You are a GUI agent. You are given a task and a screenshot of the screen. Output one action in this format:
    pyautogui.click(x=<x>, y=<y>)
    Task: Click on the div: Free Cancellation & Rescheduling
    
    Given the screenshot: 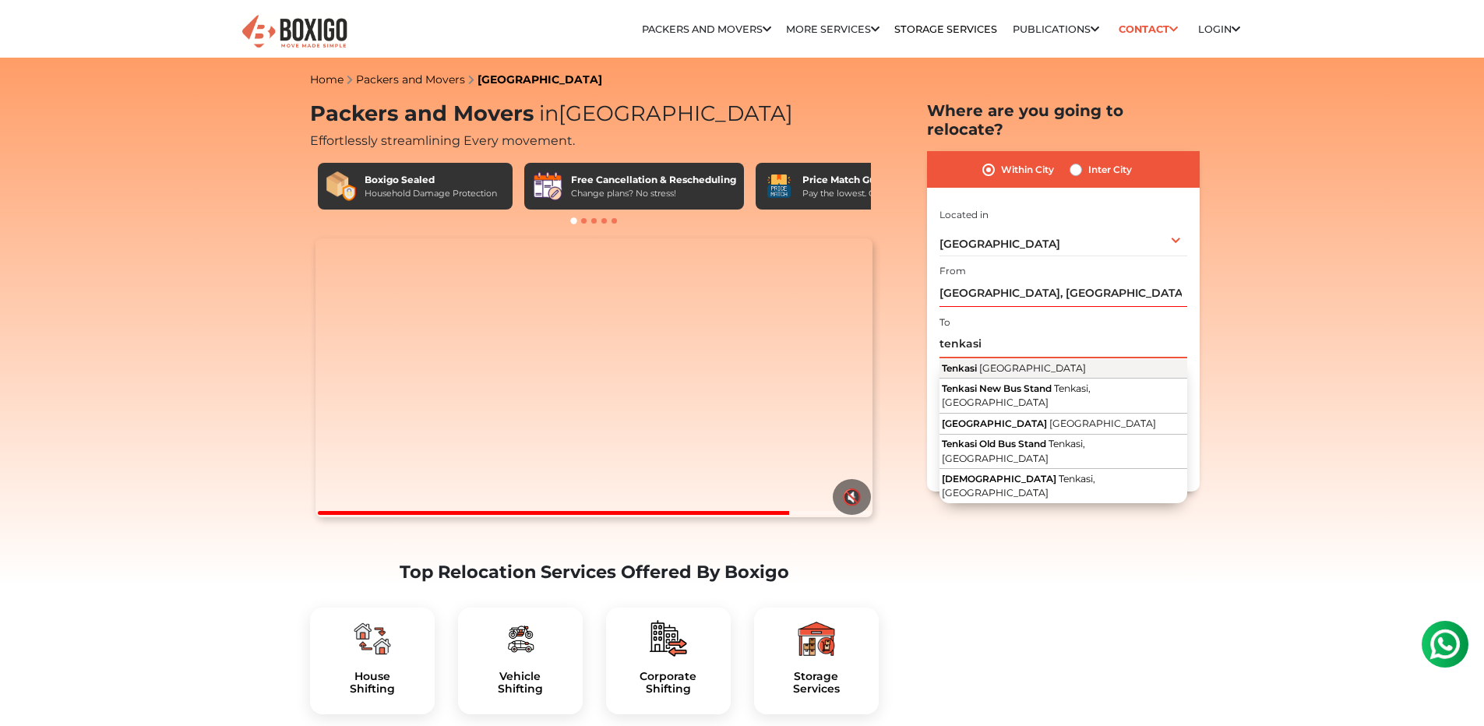 What is the action you would take?
    pyautogui.click(x=654, y=180)
    